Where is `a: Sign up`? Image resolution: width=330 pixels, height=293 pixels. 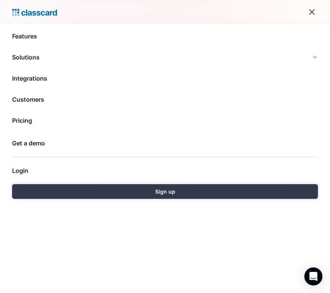 a: Sign up is located at coordinates (165, 192).